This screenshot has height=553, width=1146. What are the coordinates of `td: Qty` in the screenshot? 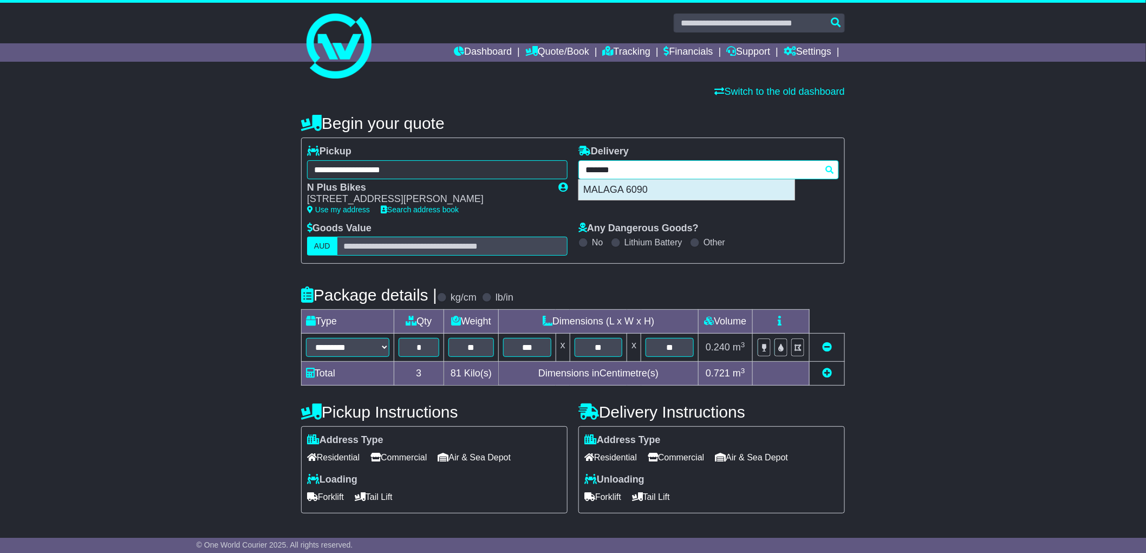 It's located at (418, 322).